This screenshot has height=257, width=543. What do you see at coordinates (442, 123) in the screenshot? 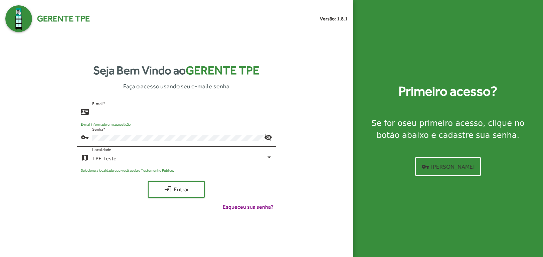
I see `strong: seu primeiro acesso` at bounding box center [442, 123].